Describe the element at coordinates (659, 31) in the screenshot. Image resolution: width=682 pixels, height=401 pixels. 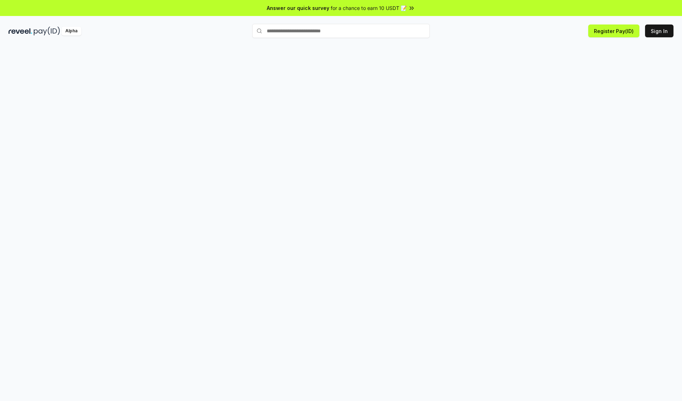
I see `button: Sign In` at that location.